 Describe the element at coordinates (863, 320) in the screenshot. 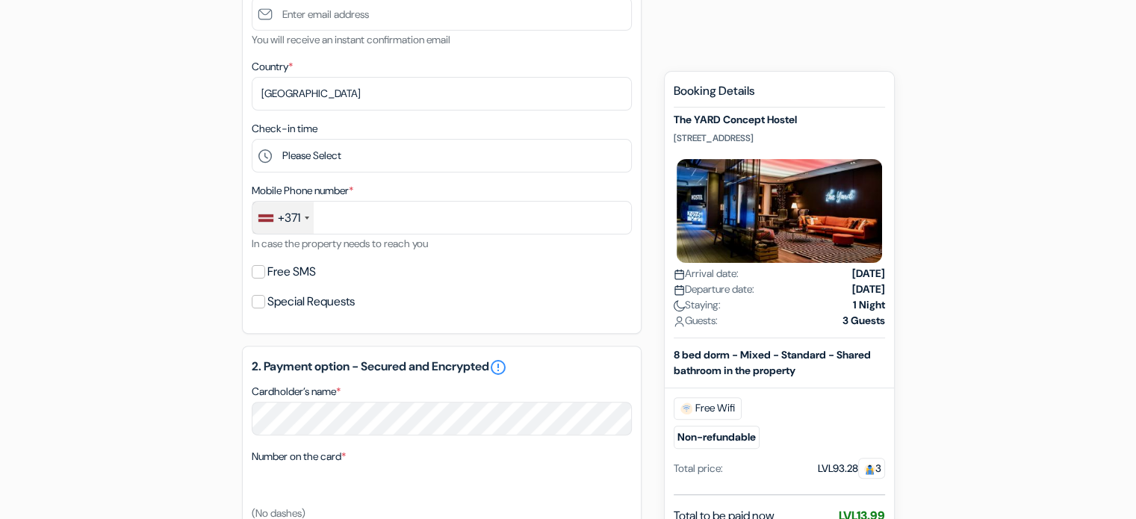

I see `strong: 3 Guests` at that location.